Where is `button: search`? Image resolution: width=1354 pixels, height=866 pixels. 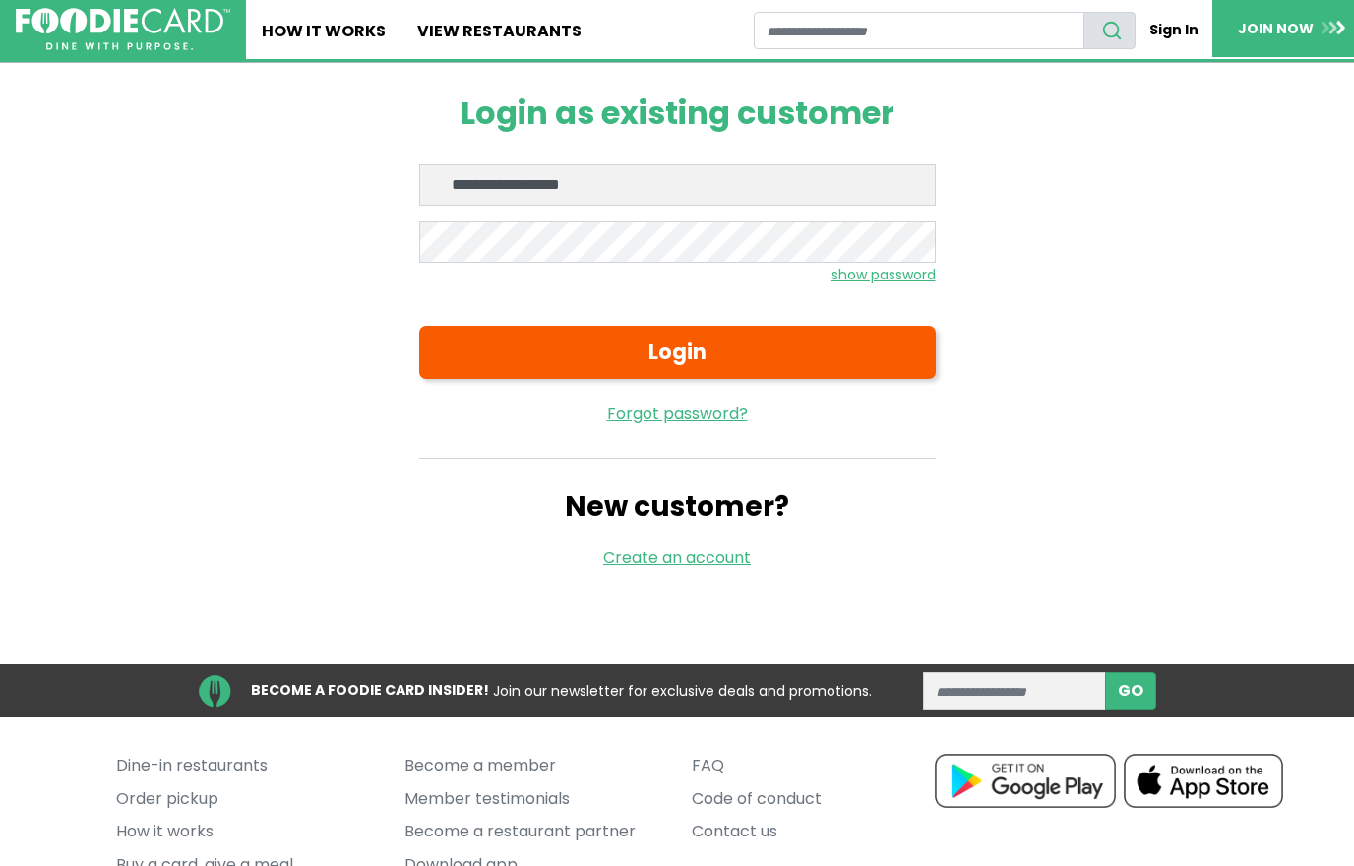 button: search is located at coordinates (1109, 31).